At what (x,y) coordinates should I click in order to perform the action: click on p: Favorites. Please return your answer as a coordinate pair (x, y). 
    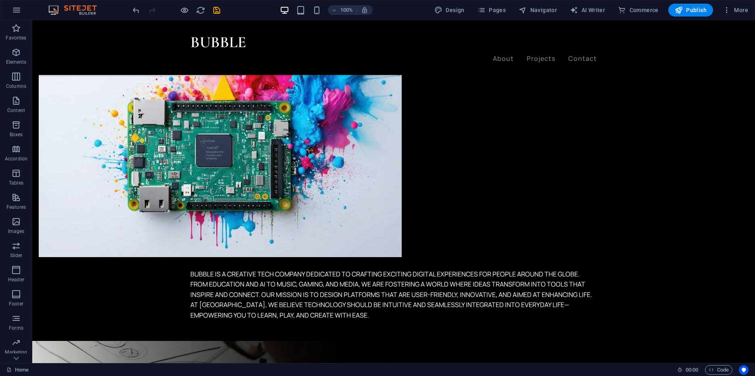
    Looking at the image, I should click on (16, 38).